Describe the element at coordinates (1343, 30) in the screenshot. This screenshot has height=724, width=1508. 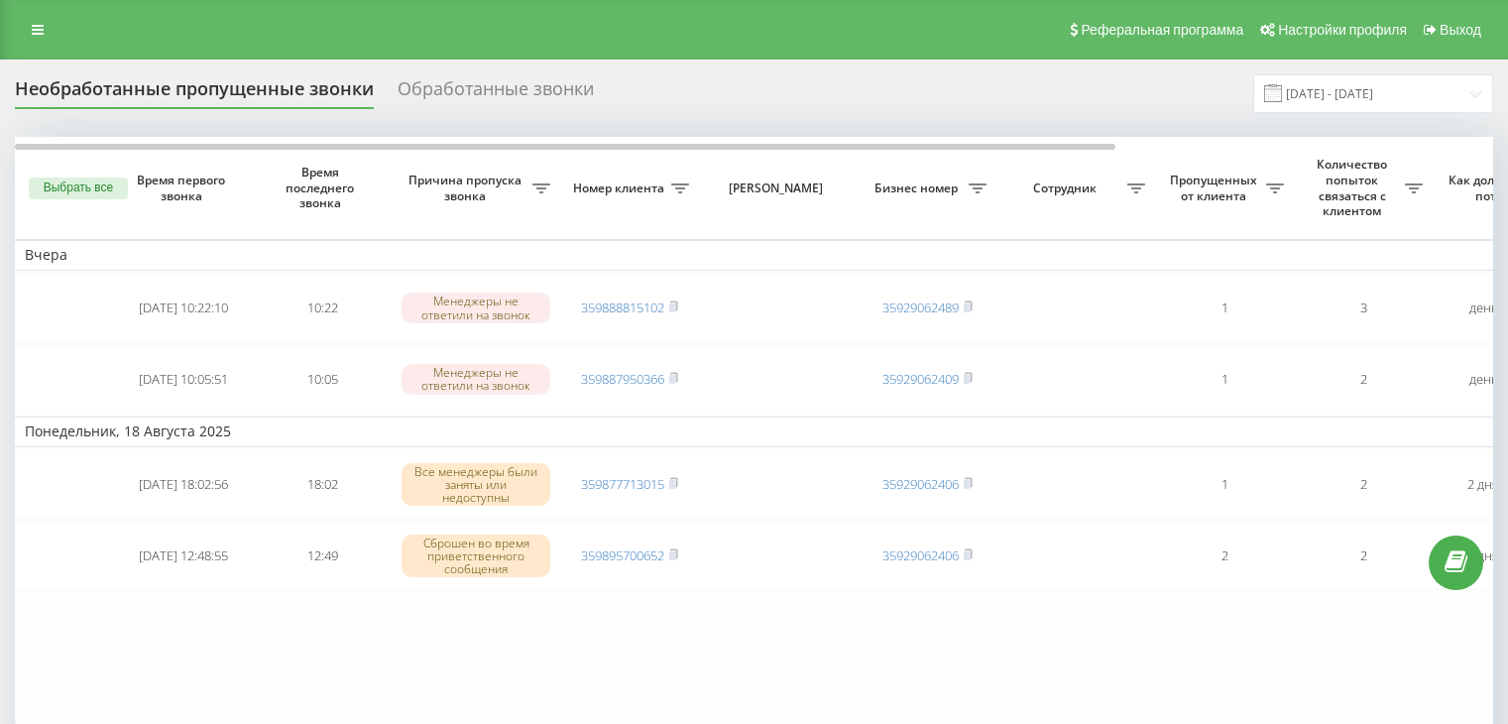
I see `span: Настройки профиля` at that location.